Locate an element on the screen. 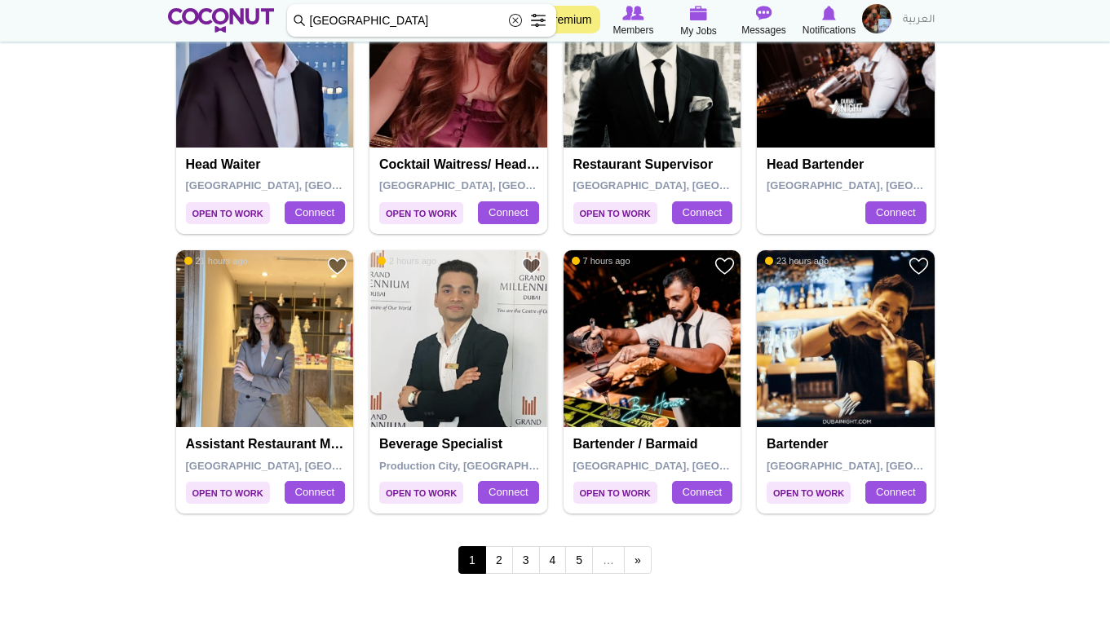 Image resolution: width=1110 pixels, height=626 pixels. a: Browse Members Members is located at coordinates (634, 21).